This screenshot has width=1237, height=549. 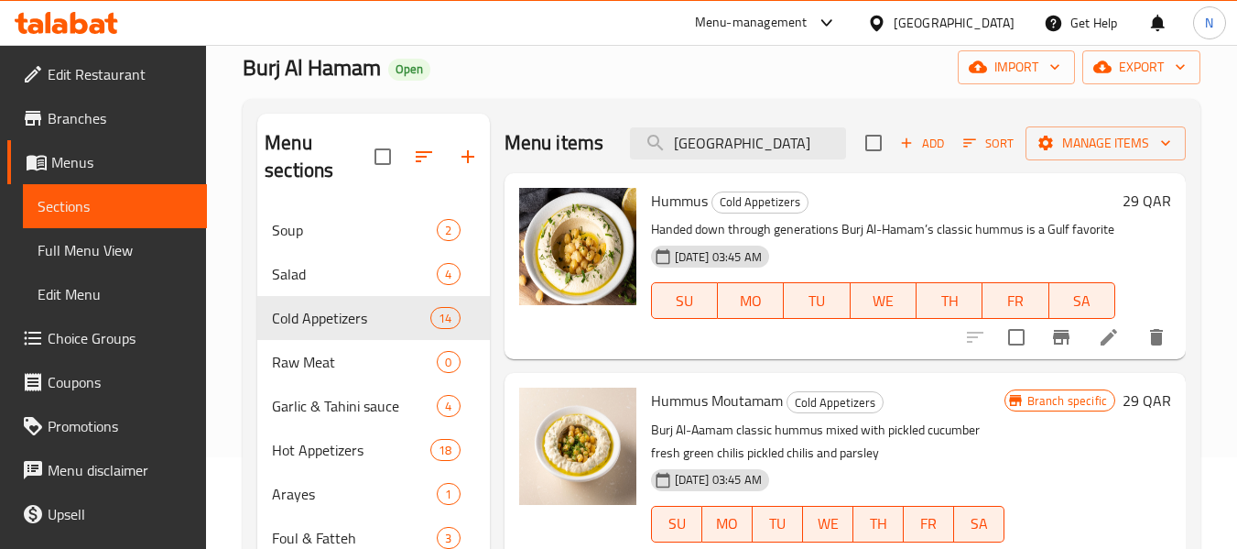 I want to click on button: MO, so click(x=751, y=300).